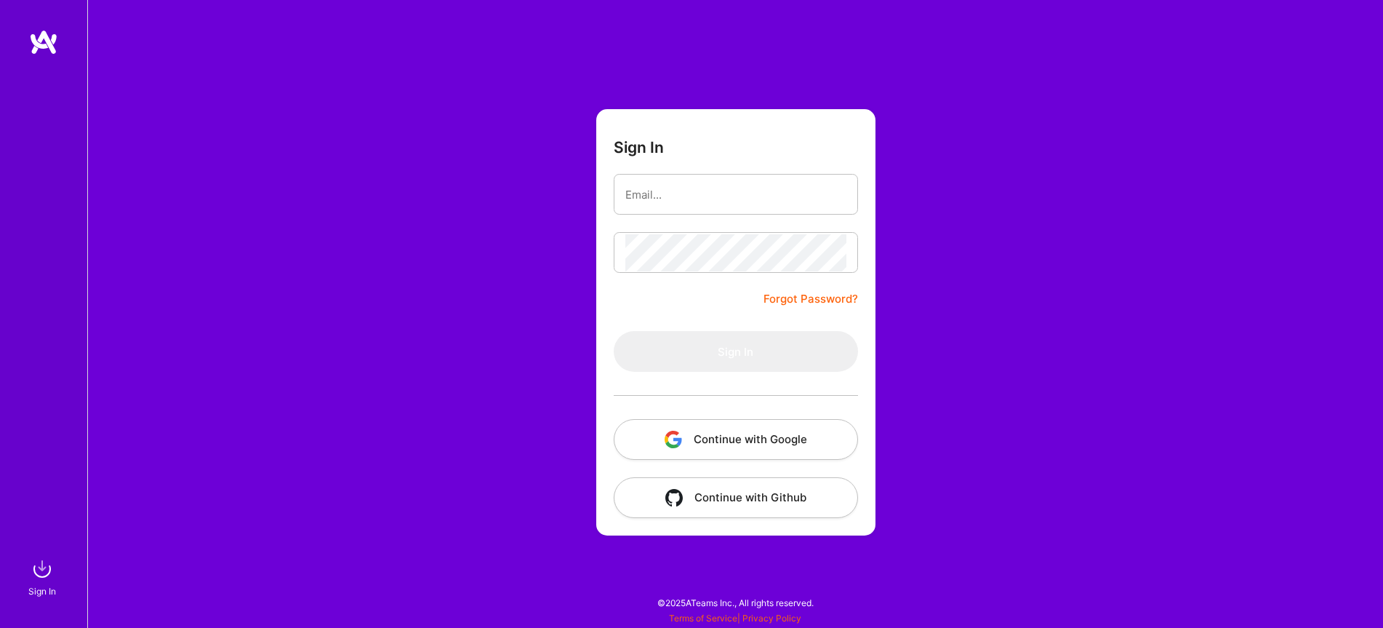  Describe the element at coordinates (811, 299) in the screenshot. I see `a: Forgot Password?` at that location.